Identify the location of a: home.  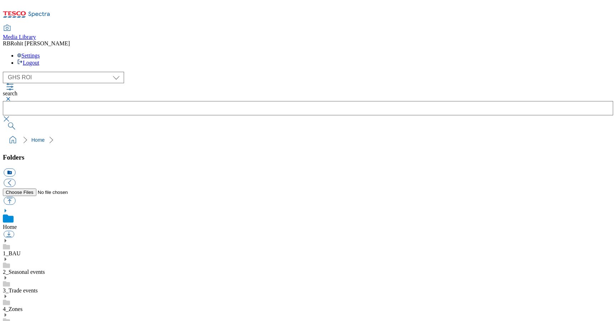
(13, 140).